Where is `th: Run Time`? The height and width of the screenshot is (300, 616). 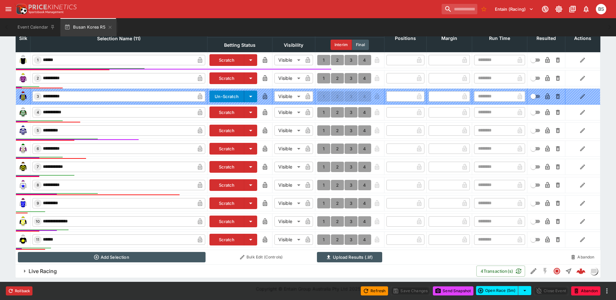
th: Run Time is located at coordinates (500, 38).